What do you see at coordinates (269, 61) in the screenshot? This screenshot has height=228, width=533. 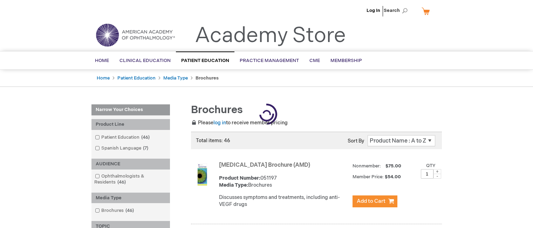 I see `span: Practice Management` at bounding box center [269, 61].